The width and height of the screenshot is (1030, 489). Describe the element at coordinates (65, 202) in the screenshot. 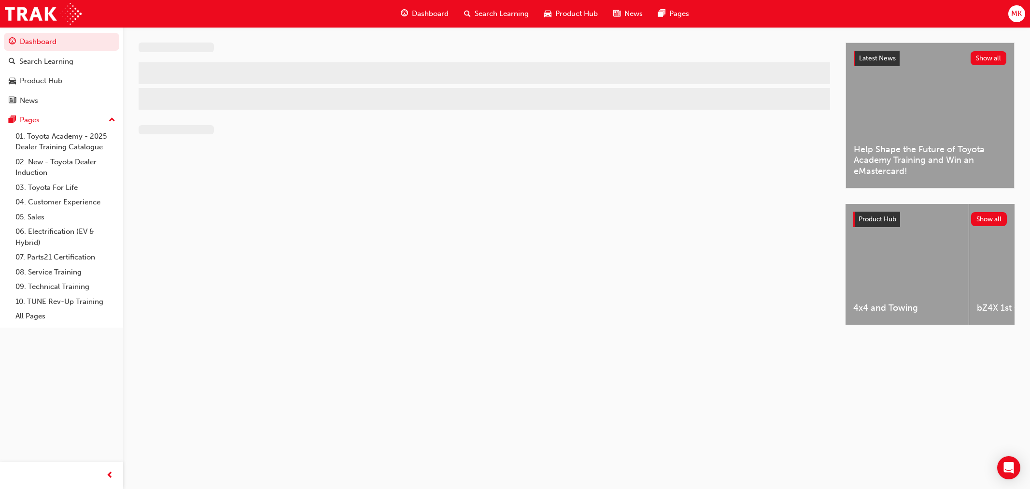

I see `a: 04. Customer Experience` at that location.